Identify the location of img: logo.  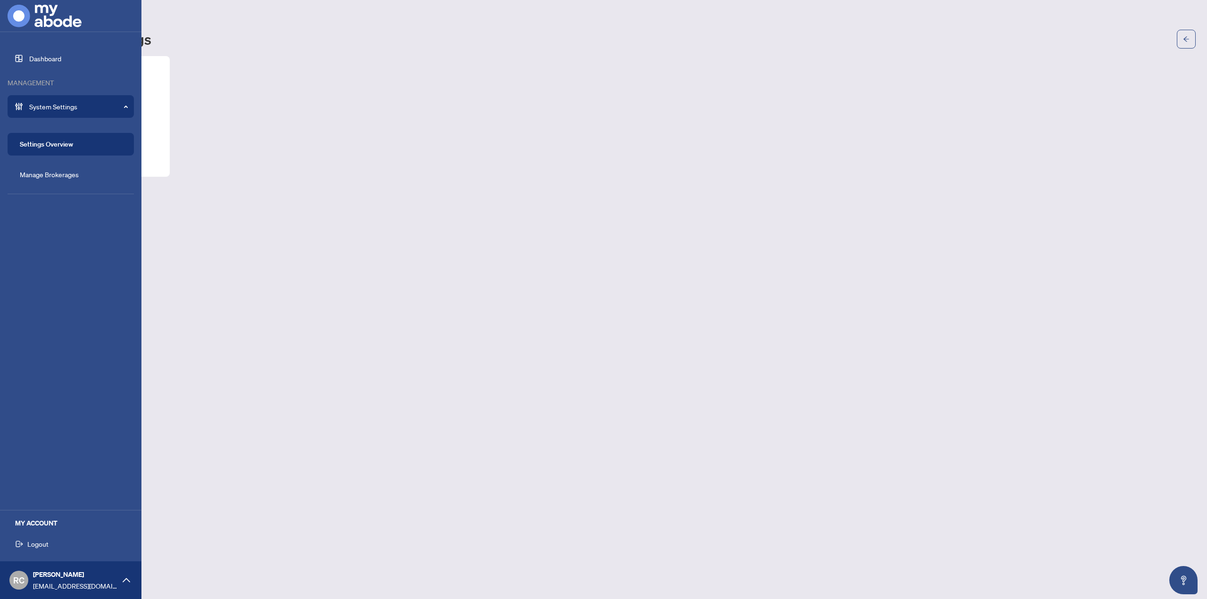
(44, 16).